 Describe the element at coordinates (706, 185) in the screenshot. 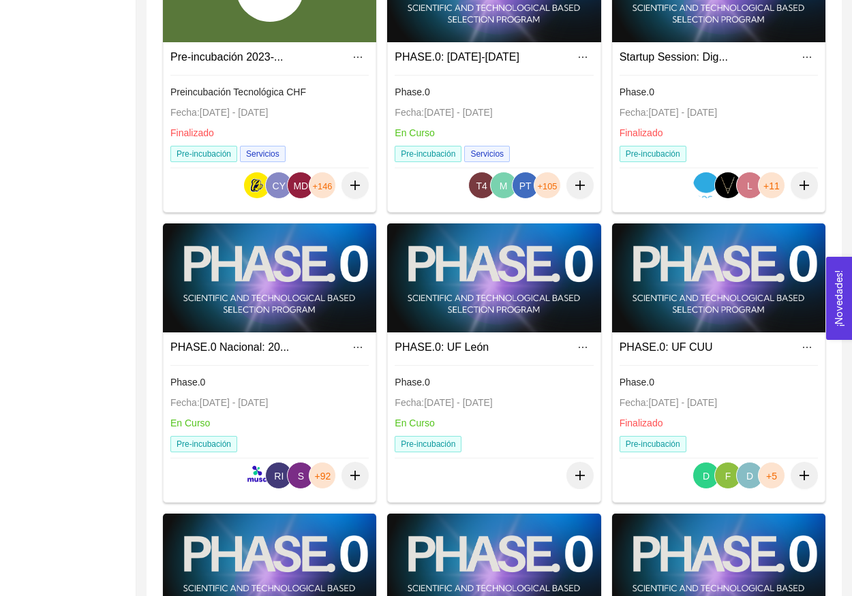

I see `img: 1708920434561-Logo%20clases%20yoga%20-%20Azul.png` at that location.